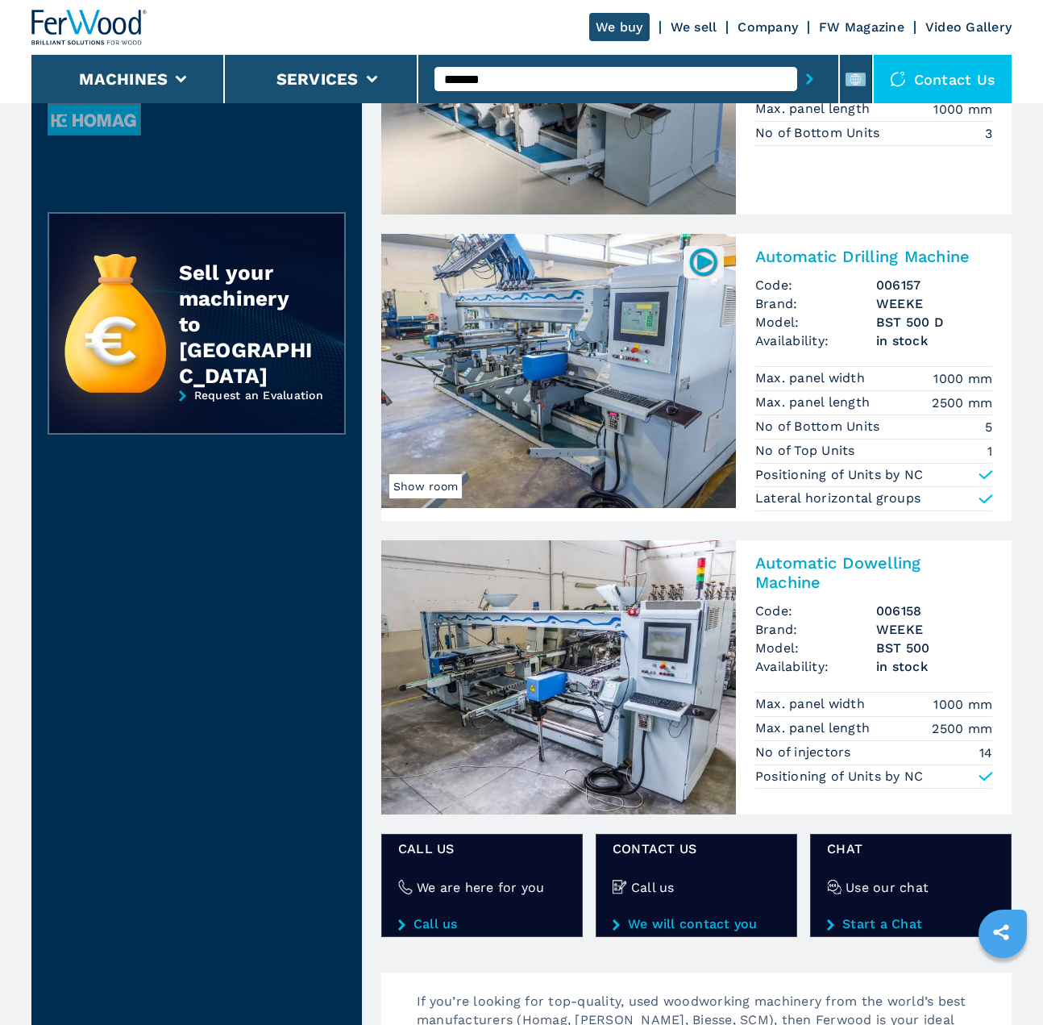 The width and height of the screenshot is (1043, 1025). I want to click on a: Start a Chat, so click(911, 924).